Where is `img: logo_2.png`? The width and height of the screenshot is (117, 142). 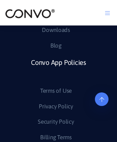 img: logo_2.png is located at coordinates (30, 14).